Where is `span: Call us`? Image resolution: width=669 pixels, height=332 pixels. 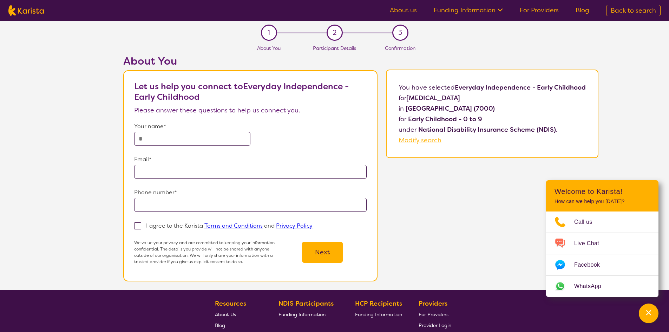 span: Call us is located at coordinates (588, 222).